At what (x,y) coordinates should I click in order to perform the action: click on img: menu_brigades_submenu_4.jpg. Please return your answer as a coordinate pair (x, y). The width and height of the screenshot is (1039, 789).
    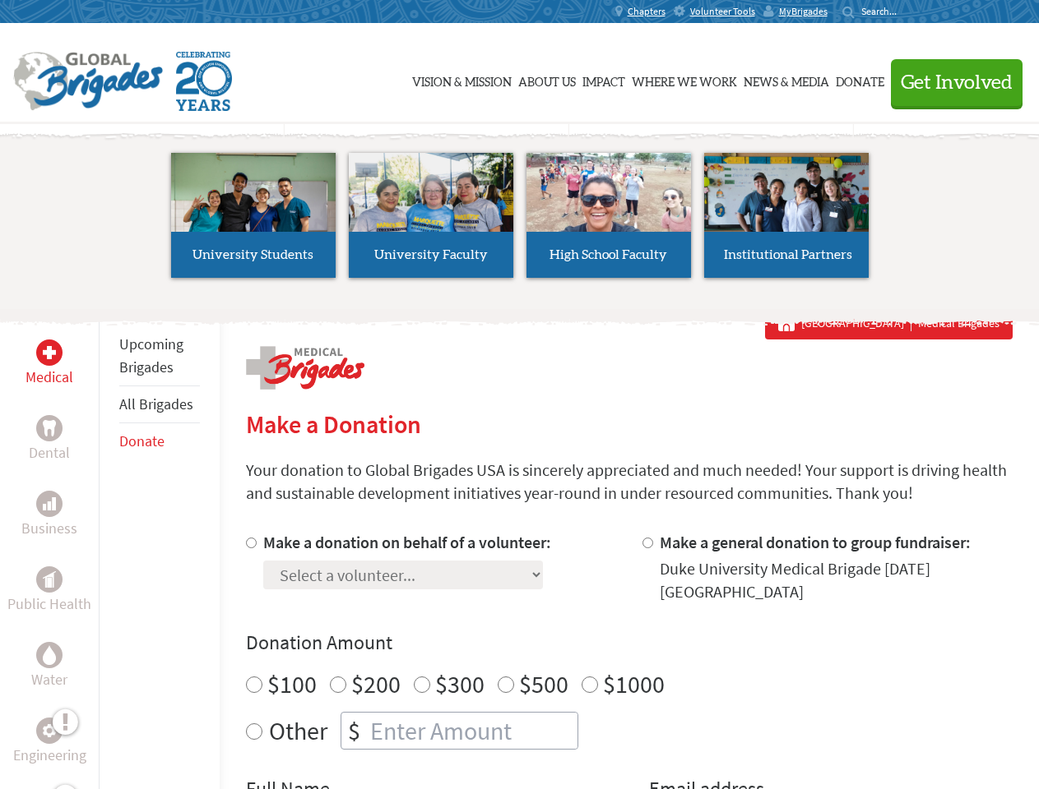
    Looking at the image, I should click on (786, 207).